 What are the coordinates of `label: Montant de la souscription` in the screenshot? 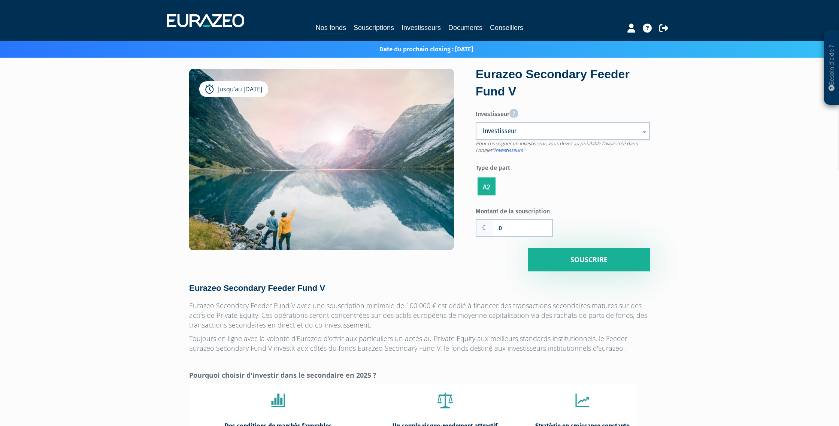 It's located at (519, 210).